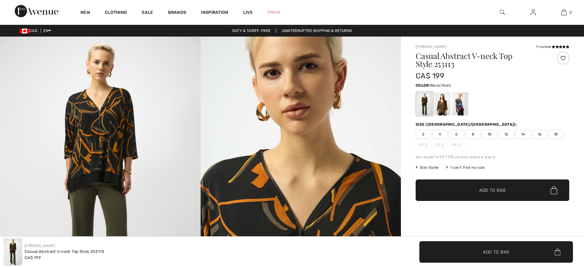  I want to click on div: I can't find my size, so click(465, 167).